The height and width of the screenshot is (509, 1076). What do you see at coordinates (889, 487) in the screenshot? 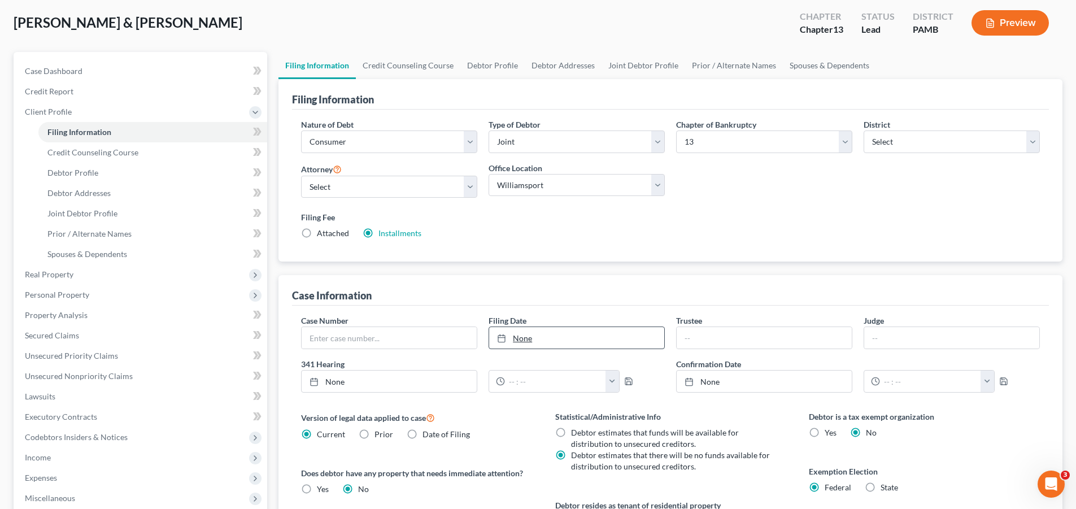
I see `span: State` at bounding box center [889, 487].